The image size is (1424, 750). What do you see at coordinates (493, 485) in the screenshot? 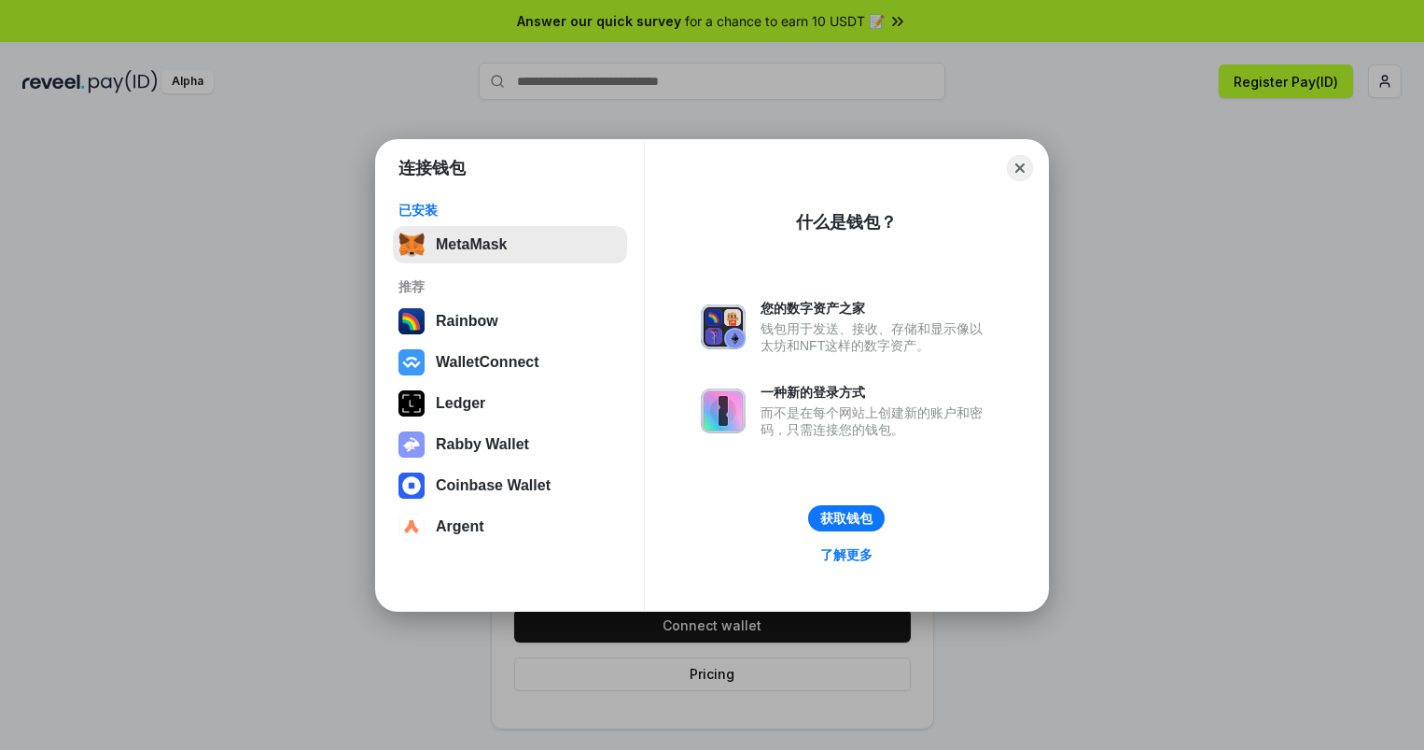
I see `div: Coinbase Wallet` at bounding box center [493, 485].